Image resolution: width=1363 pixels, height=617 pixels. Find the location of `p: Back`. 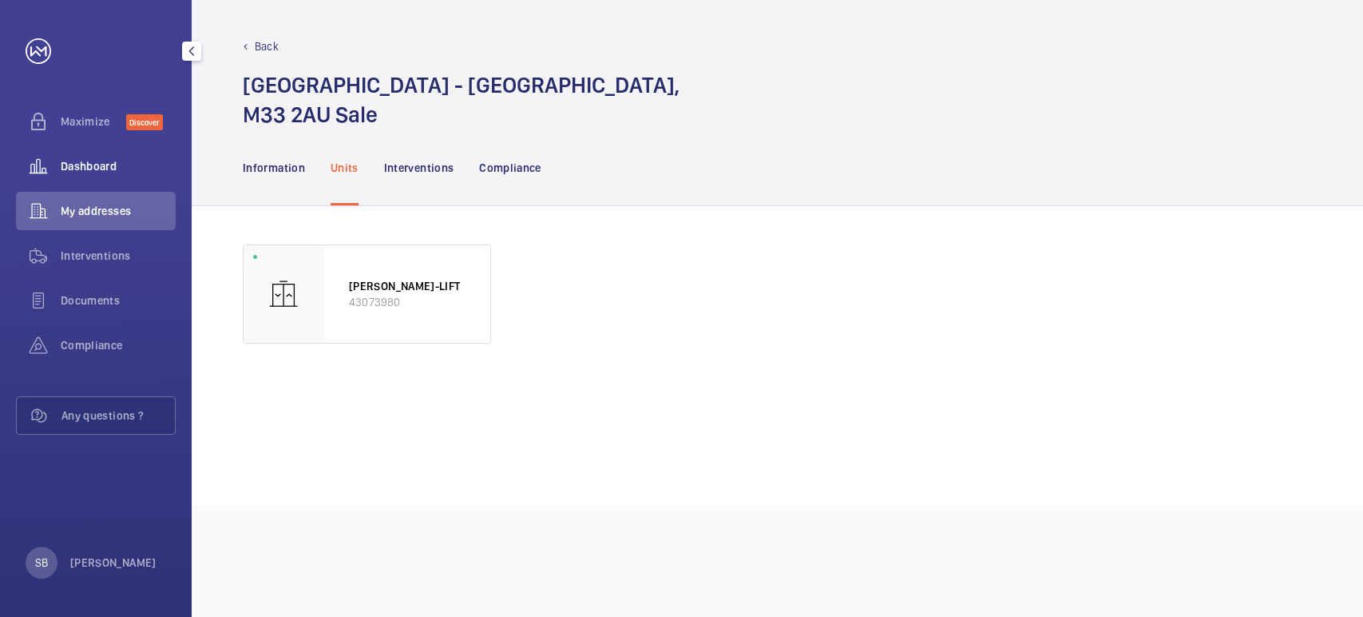

p: Back is located at coordinates (267, 46).